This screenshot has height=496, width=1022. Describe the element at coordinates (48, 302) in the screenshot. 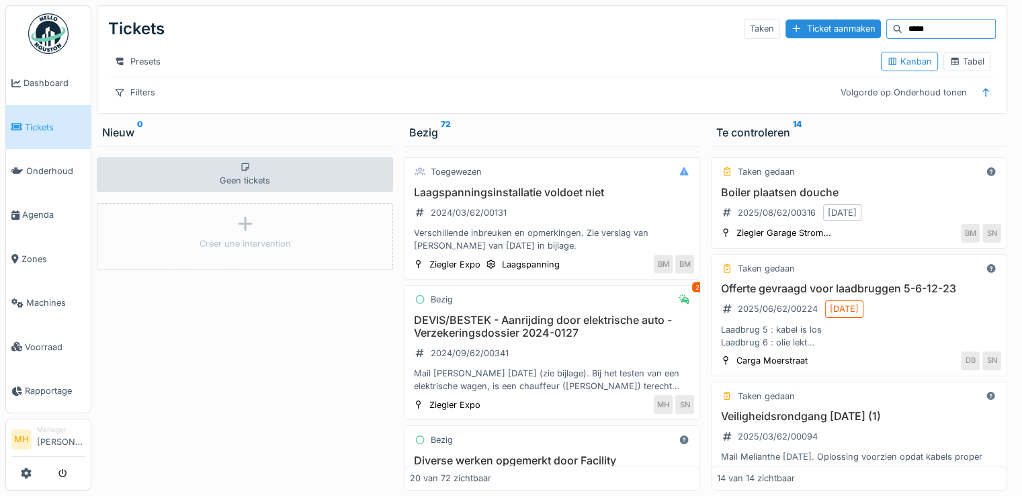

I see `a: Machines` at that location.